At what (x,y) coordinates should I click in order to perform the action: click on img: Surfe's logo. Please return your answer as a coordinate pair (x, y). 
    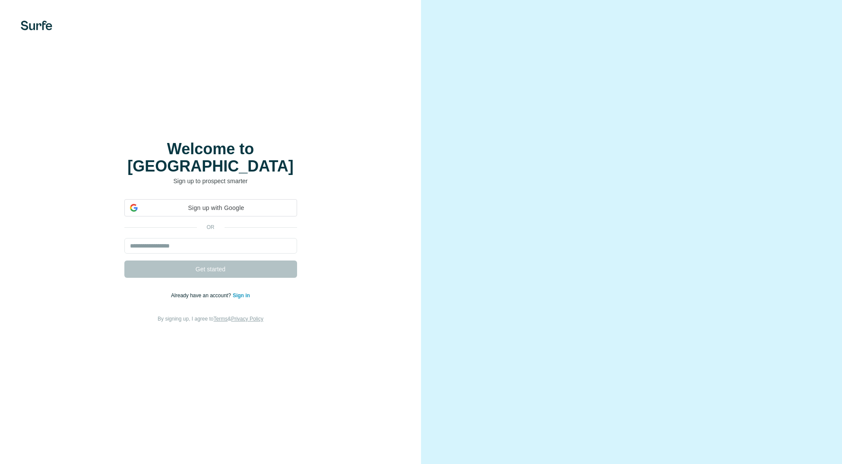
    Looking at the image, I should click on (36, 25).